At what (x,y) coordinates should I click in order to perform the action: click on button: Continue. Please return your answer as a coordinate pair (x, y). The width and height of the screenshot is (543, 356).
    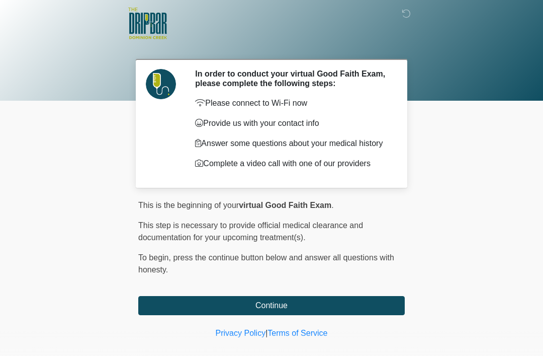
    Looking at the image, I should click on (272, 305).